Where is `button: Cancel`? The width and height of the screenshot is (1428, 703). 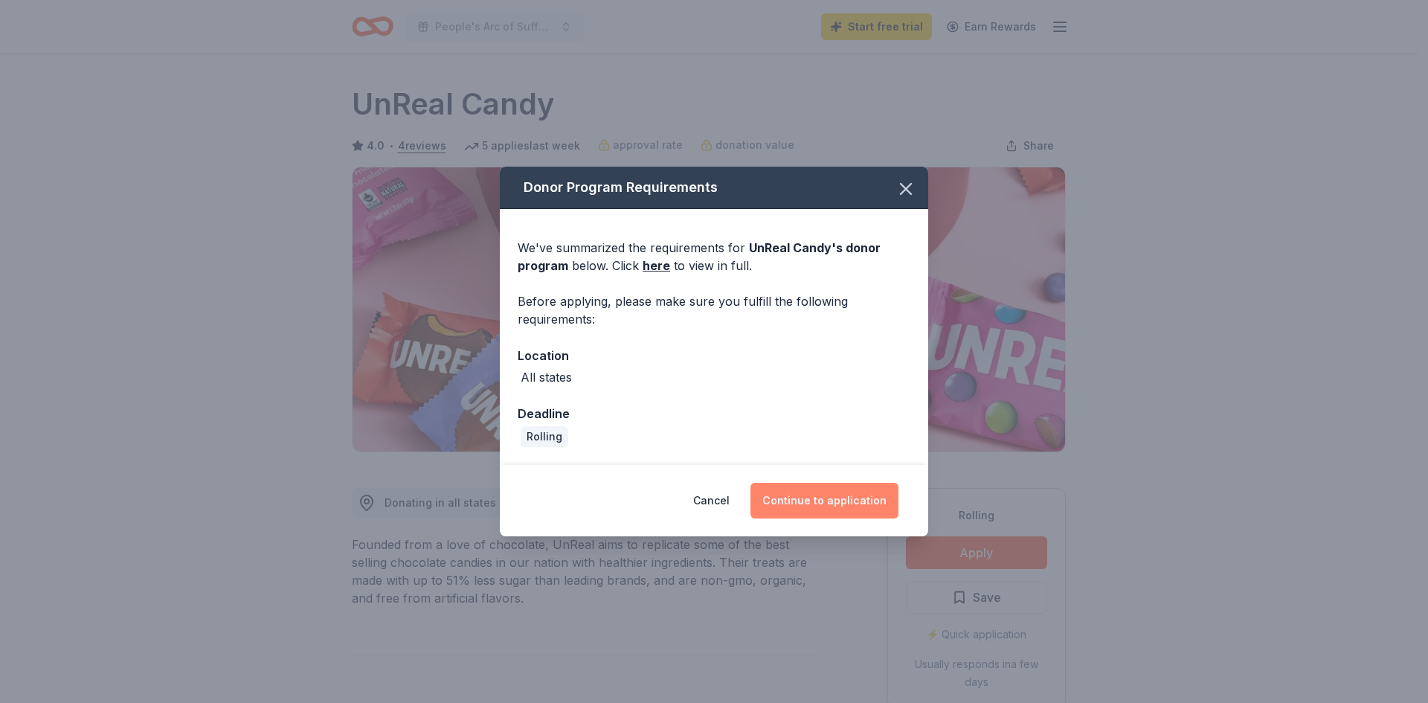
button: Cancel is located at coordinates (711, 501).